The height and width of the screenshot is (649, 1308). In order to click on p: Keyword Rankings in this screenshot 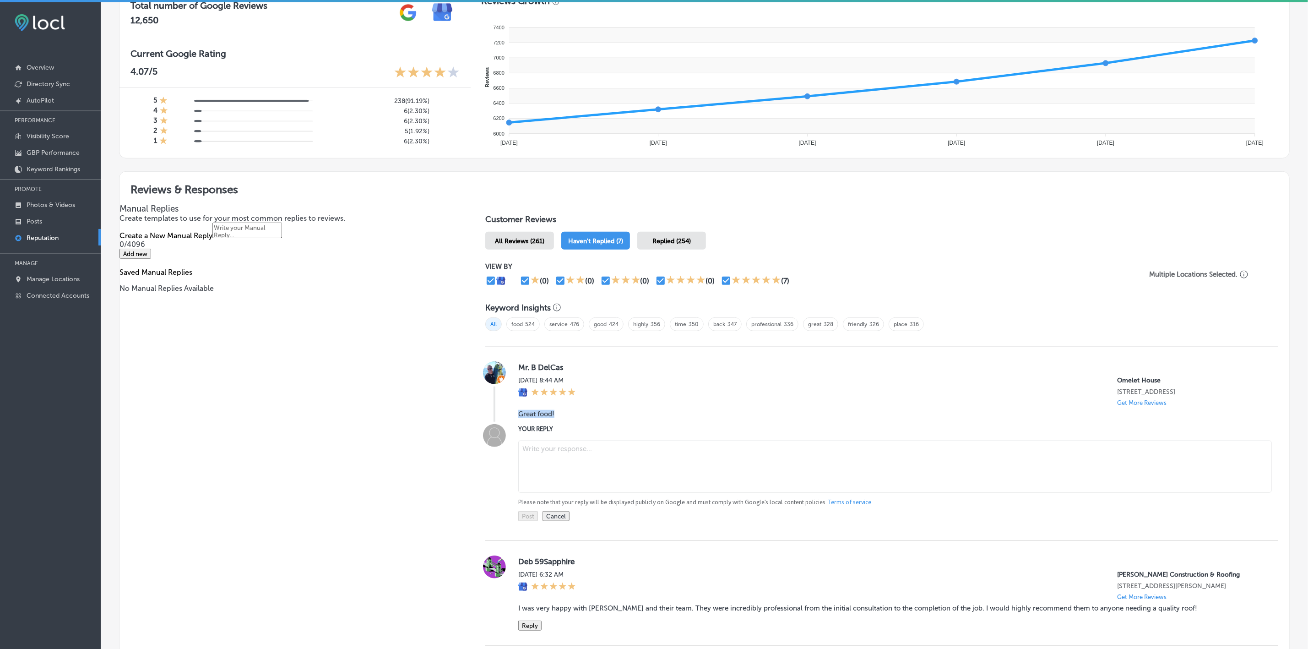, I will do `click(53, 169)`.